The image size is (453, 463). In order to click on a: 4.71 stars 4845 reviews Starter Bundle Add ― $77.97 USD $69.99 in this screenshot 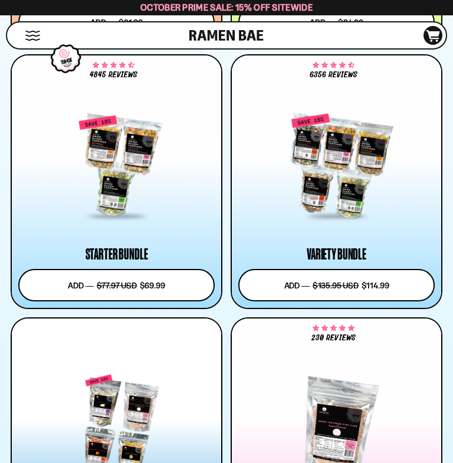, I will do `click(116, 182)`.